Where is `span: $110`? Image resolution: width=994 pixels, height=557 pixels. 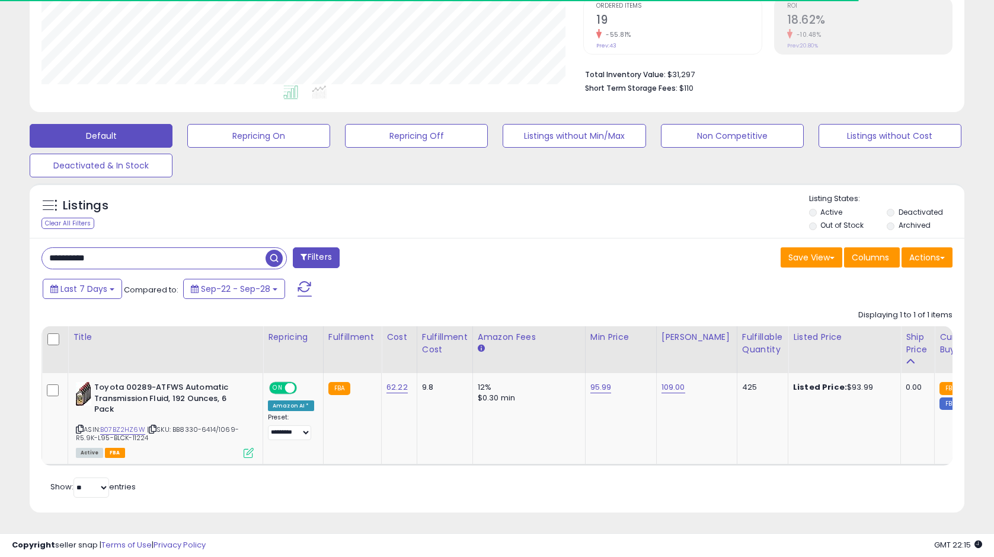 span: $110 is located at coordinates (687, 88).